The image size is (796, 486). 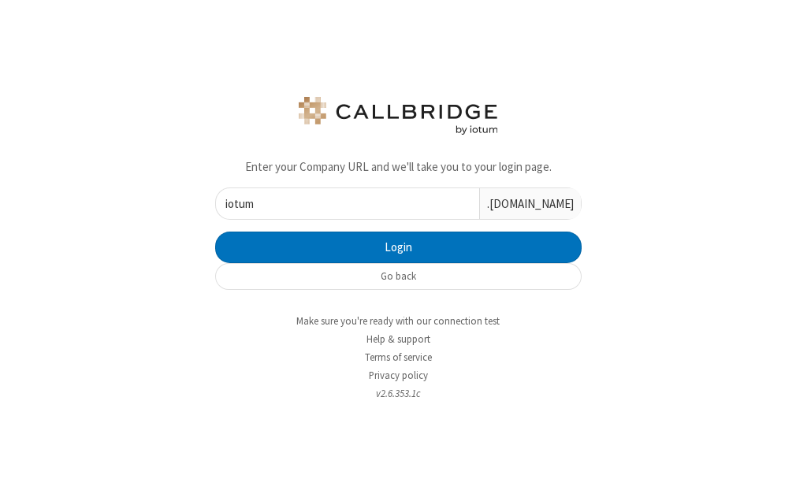 I want to click on button: Go back, so click(x=398, y=277).